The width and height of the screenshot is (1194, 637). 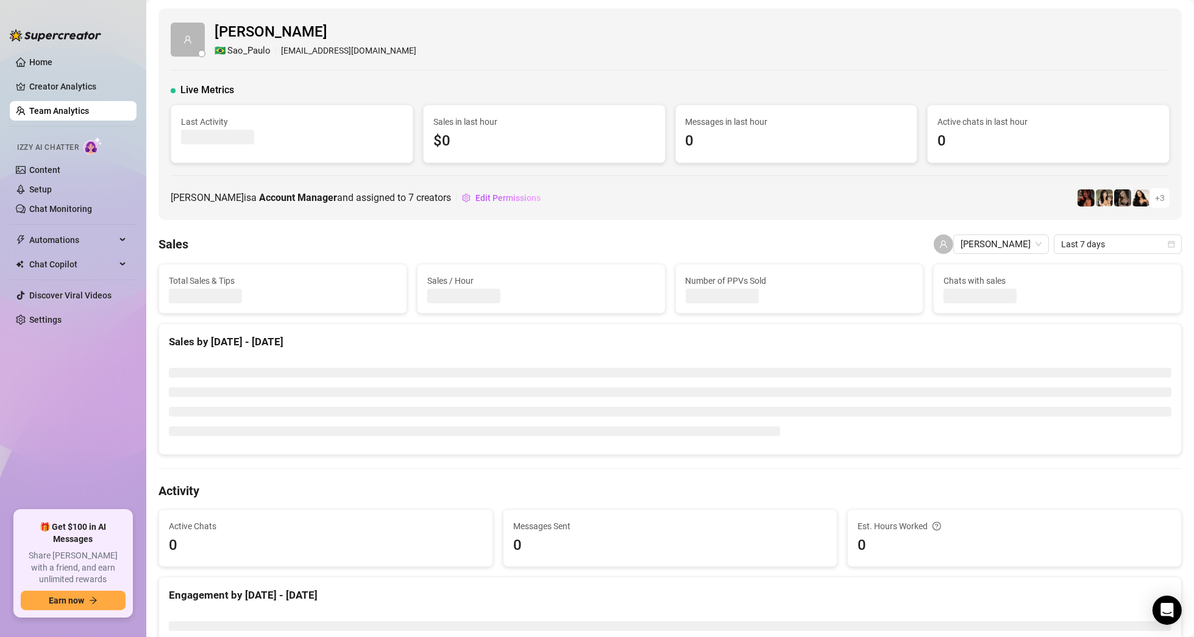 I want to click on span: Chat Copilot, so click(x=73, y=264).